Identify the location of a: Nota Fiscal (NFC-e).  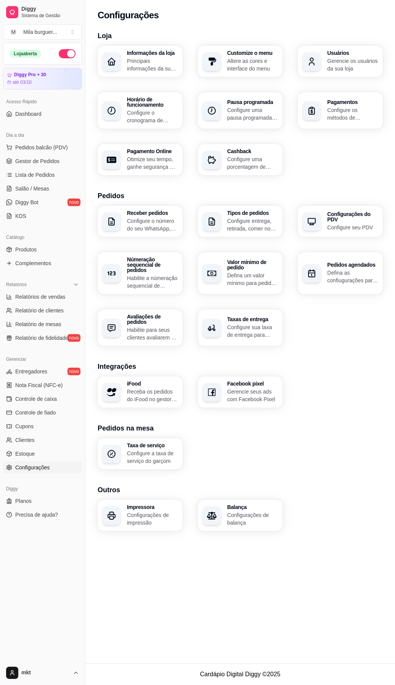
(42, 385).